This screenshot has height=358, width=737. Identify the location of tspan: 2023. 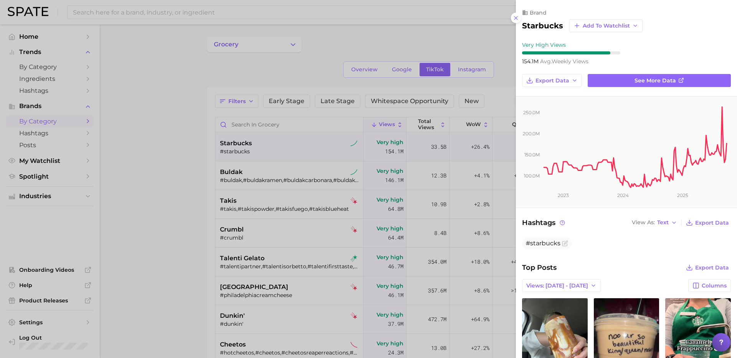
(563, 195).